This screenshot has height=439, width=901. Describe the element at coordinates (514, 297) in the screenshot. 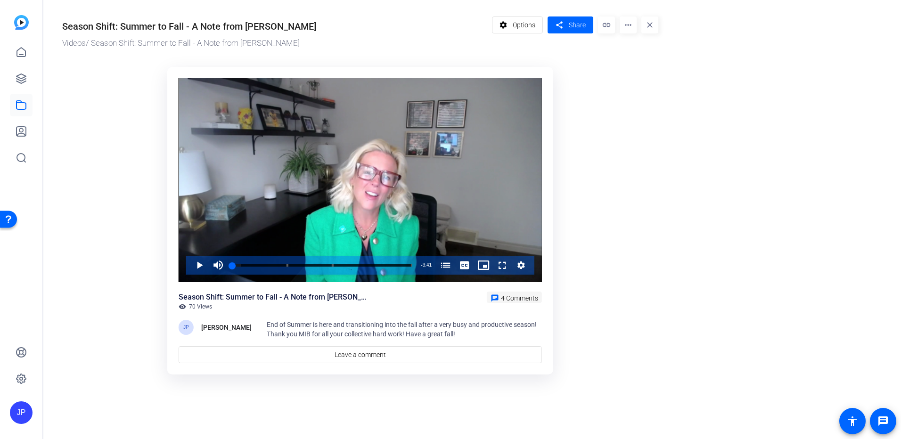

I see `a: 4 Comments` at that location.